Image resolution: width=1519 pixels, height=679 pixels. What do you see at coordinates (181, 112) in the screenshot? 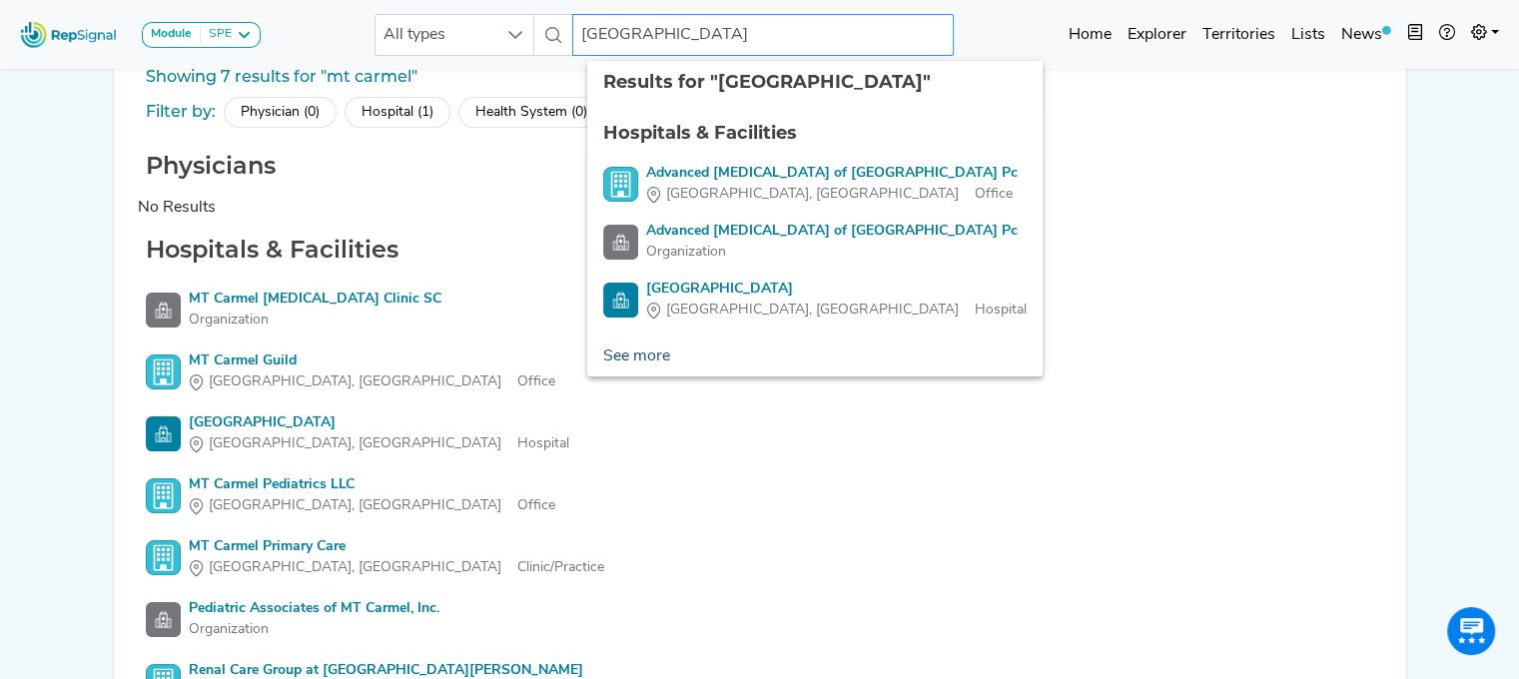
I see `div: Filter by:` at bounding box center [181, 112].